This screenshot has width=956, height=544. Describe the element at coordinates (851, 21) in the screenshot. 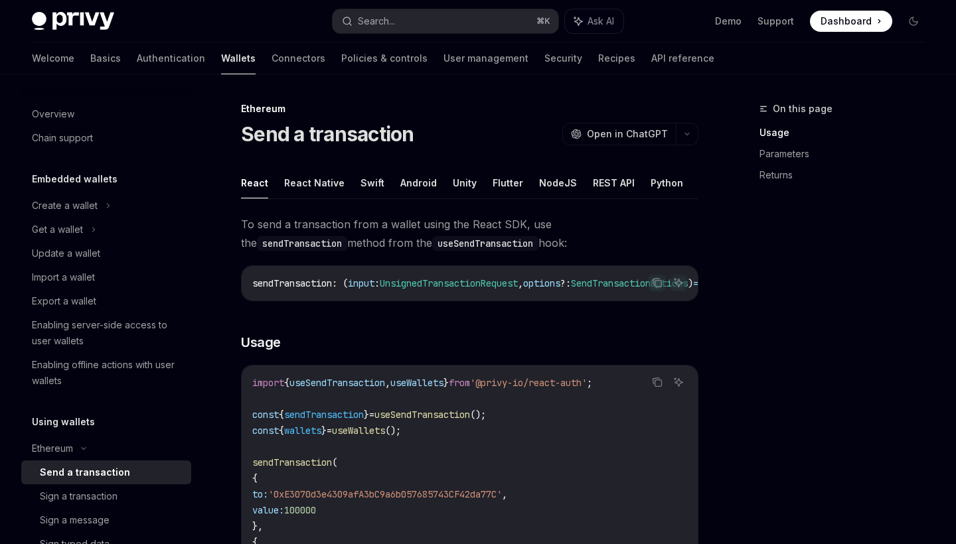

I see `a: Dashboard` at that location.